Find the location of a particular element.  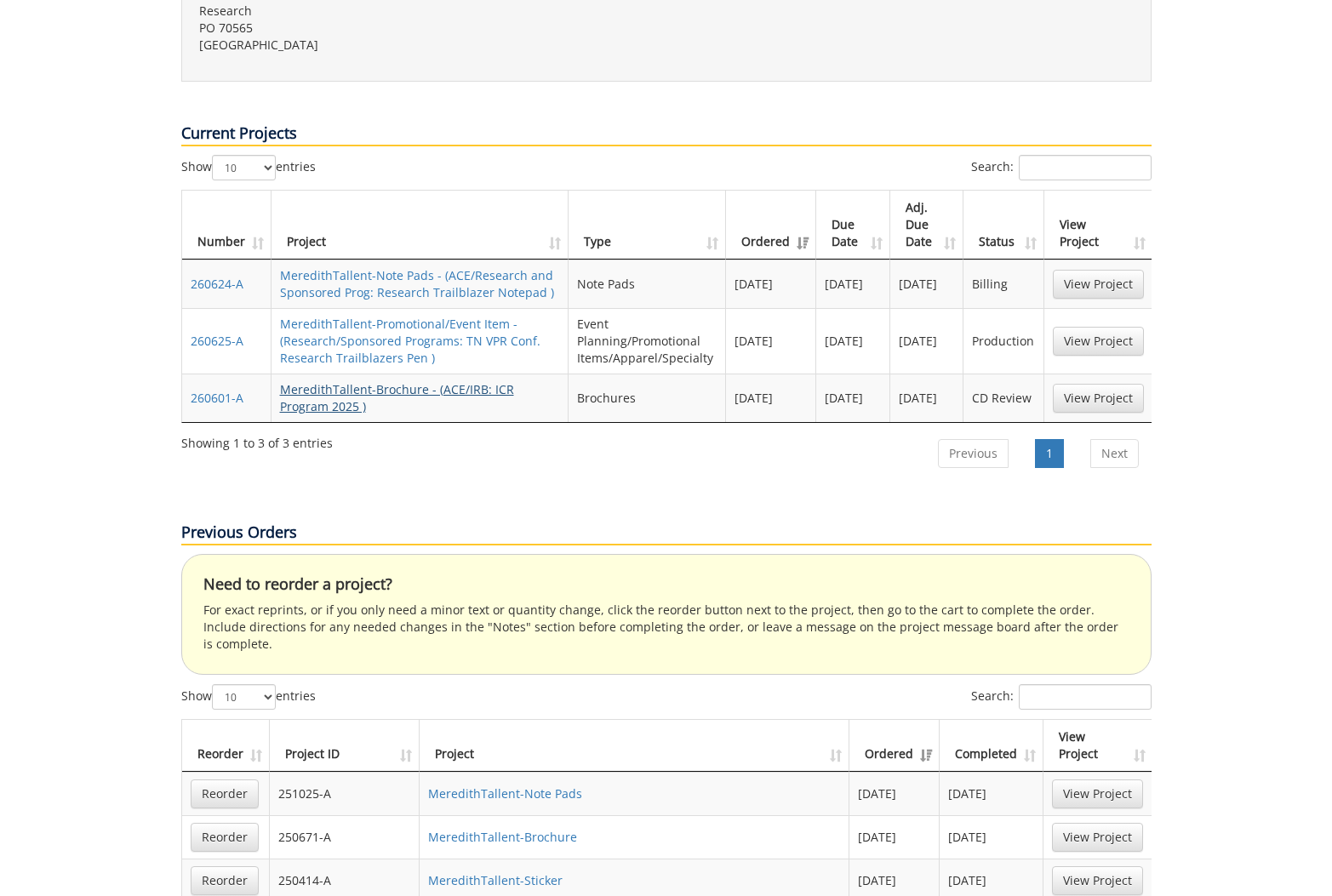

th: Number: activate to sort column ascending is located at coordinates (226, 224).